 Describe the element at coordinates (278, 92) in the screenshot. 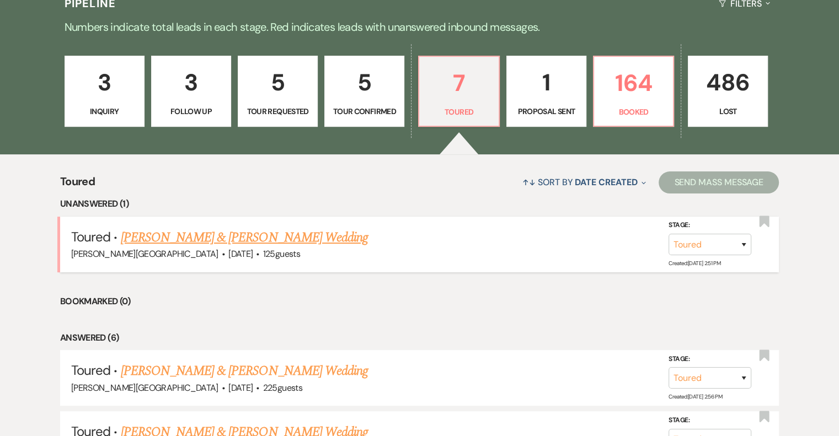

I see `a: 5Tour Requested` at that location.